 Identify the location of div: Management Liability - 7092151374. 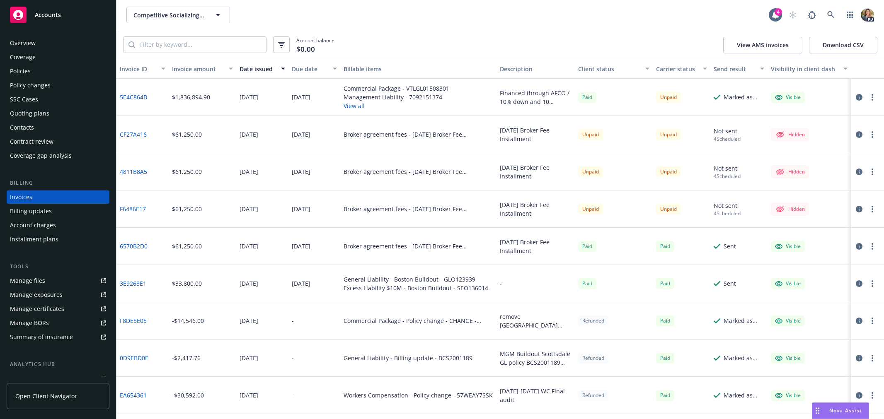
(396, 97).